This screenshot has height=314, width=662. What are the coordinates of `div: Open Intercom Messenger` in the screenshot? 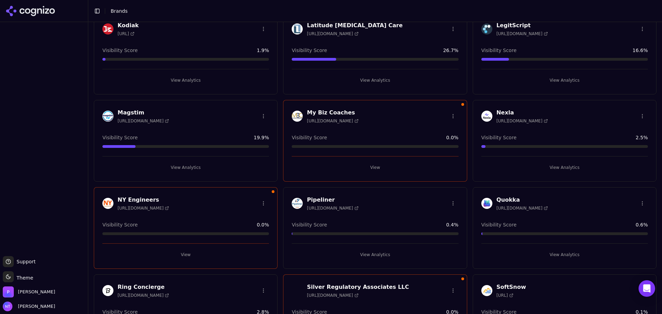 It's located at (647, 289).